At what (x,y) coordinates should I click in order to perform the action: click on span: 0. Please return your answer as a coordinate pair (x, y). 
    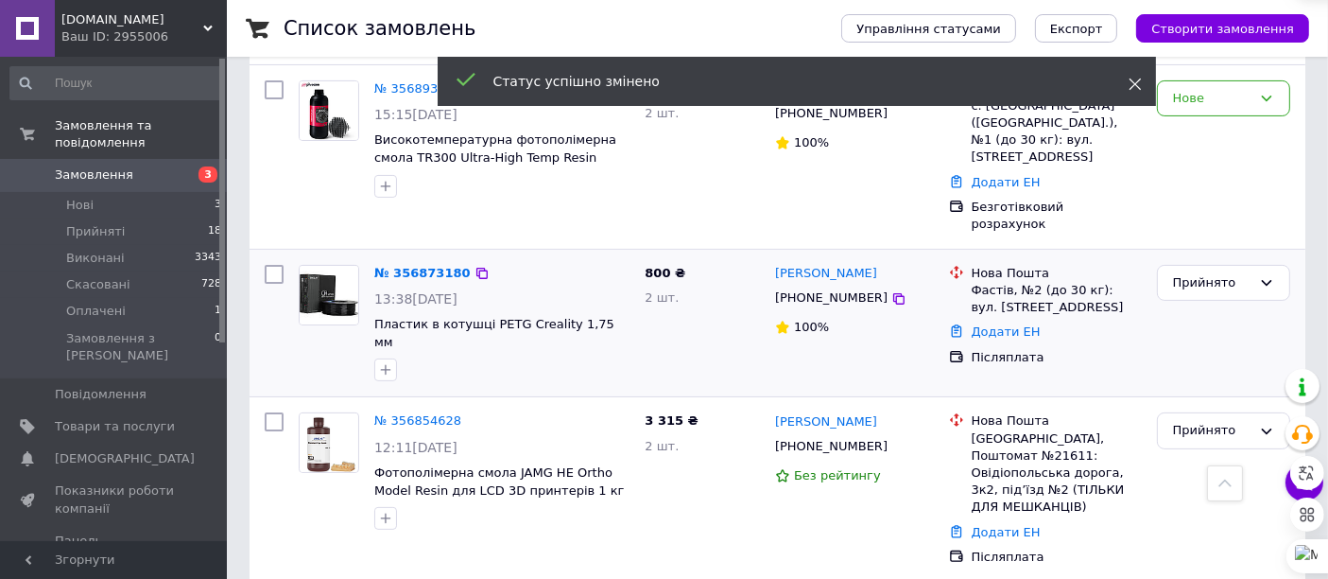
    Looking at the image, I should click on (217, 347).